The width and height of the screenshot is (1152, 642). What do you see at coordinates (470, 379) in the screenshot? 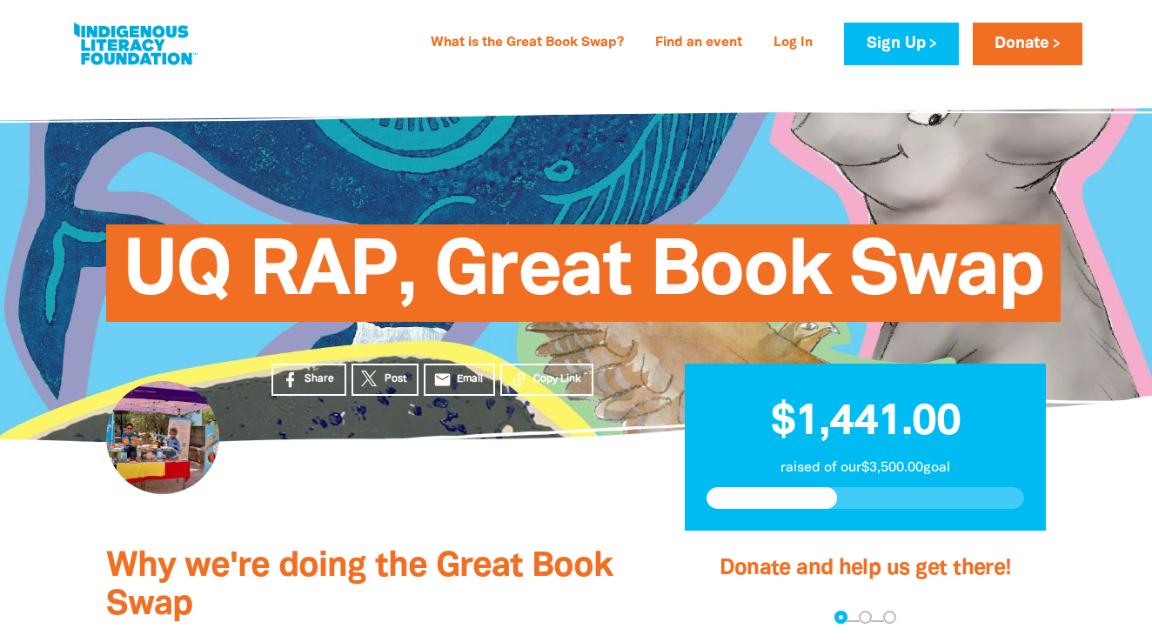
I see `span: Email` at bounding box center [470, 379].